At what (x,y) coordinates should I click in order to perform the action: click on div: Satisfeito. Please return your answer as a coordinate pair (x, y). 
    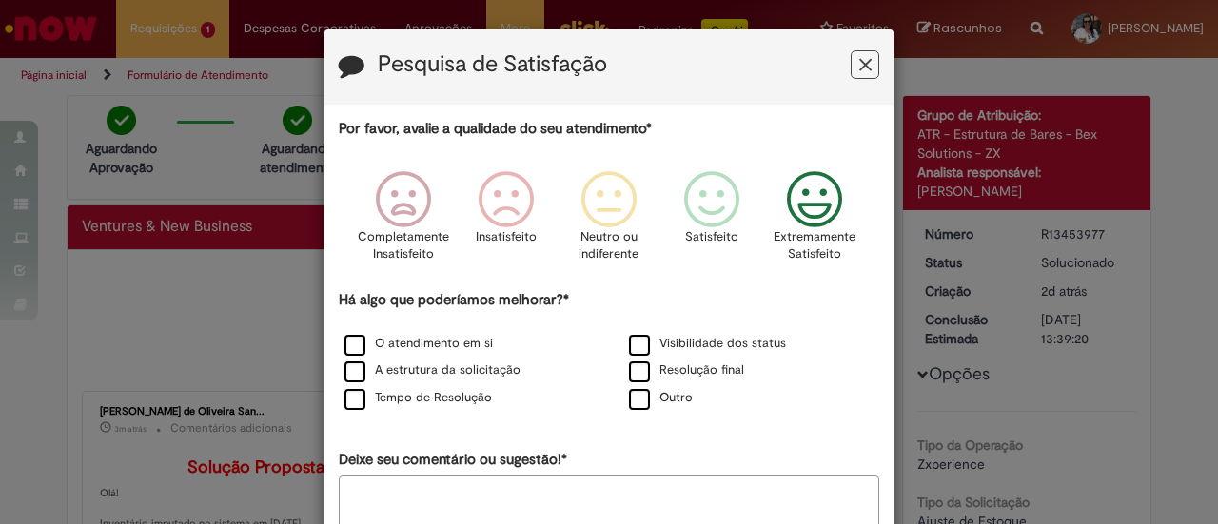
    Looking at the image, I should click on (712, 222).